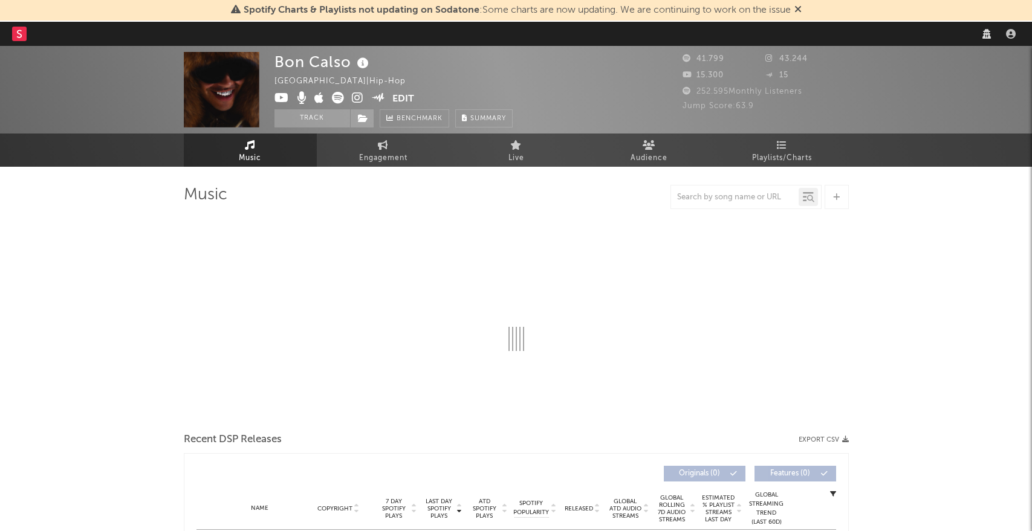 This screenshot has height=531, width=1032. I want to click on a: Music, so click(250, 150).